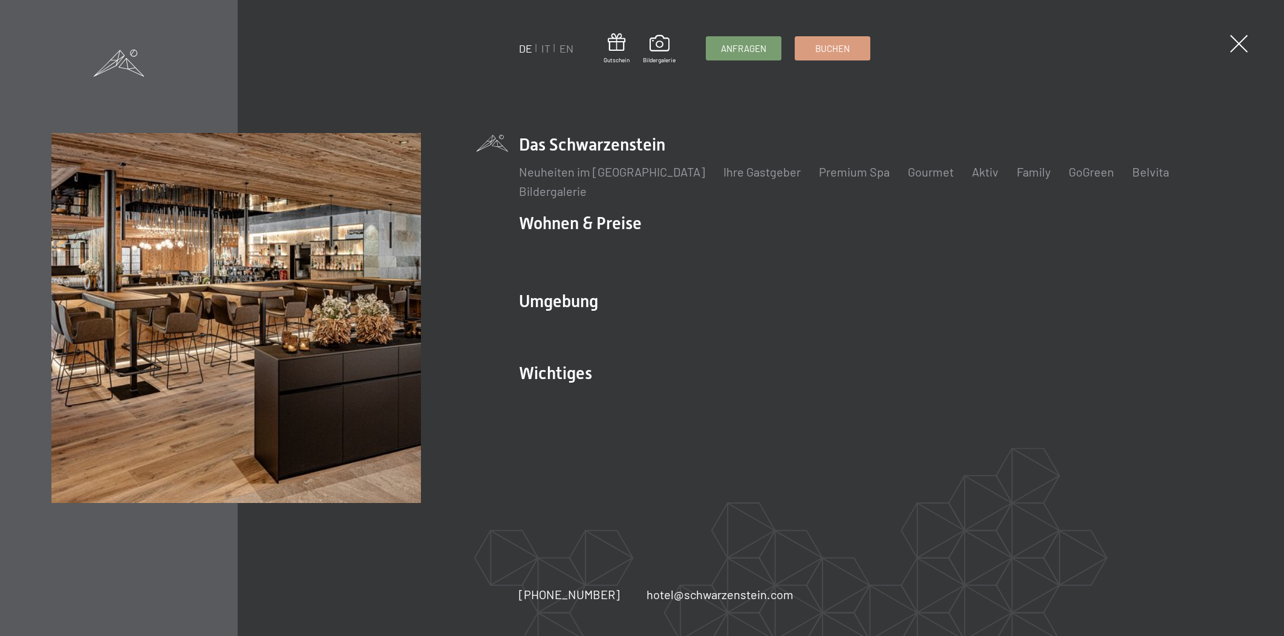 Image resolution: width=1284 pixels, height=636 pixels. What do you see at coordinates (236, 318) in the screenshot?
I see `img: Wellnesshotel Südtirol SCHWARZENSTEIN - Wellnessurlaub in den Alpen, Wandern und Wellness` at bounding box center [236, 318].